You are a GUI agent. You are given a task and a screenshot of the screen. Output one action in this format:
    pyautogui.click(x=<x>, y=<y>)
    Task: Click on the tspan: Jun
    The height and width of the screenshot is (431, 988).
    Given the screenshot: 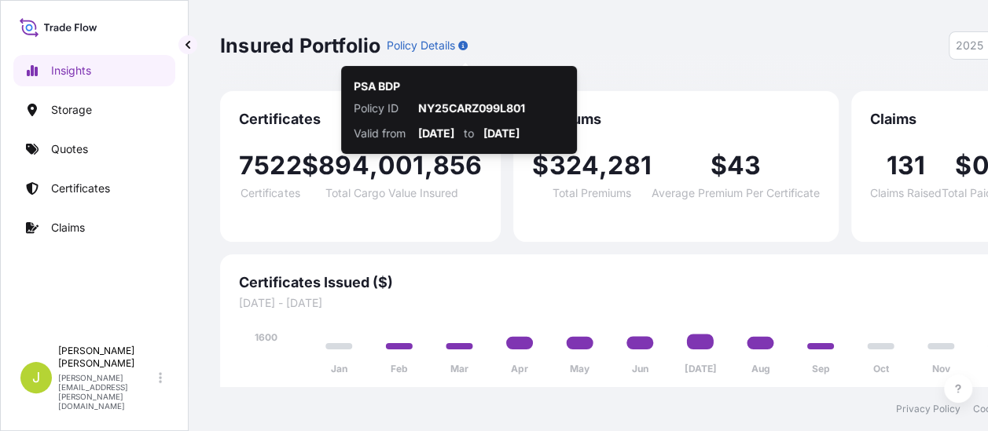 What is the action you would take?
    pyautogui.click(x=640, y=369)
    